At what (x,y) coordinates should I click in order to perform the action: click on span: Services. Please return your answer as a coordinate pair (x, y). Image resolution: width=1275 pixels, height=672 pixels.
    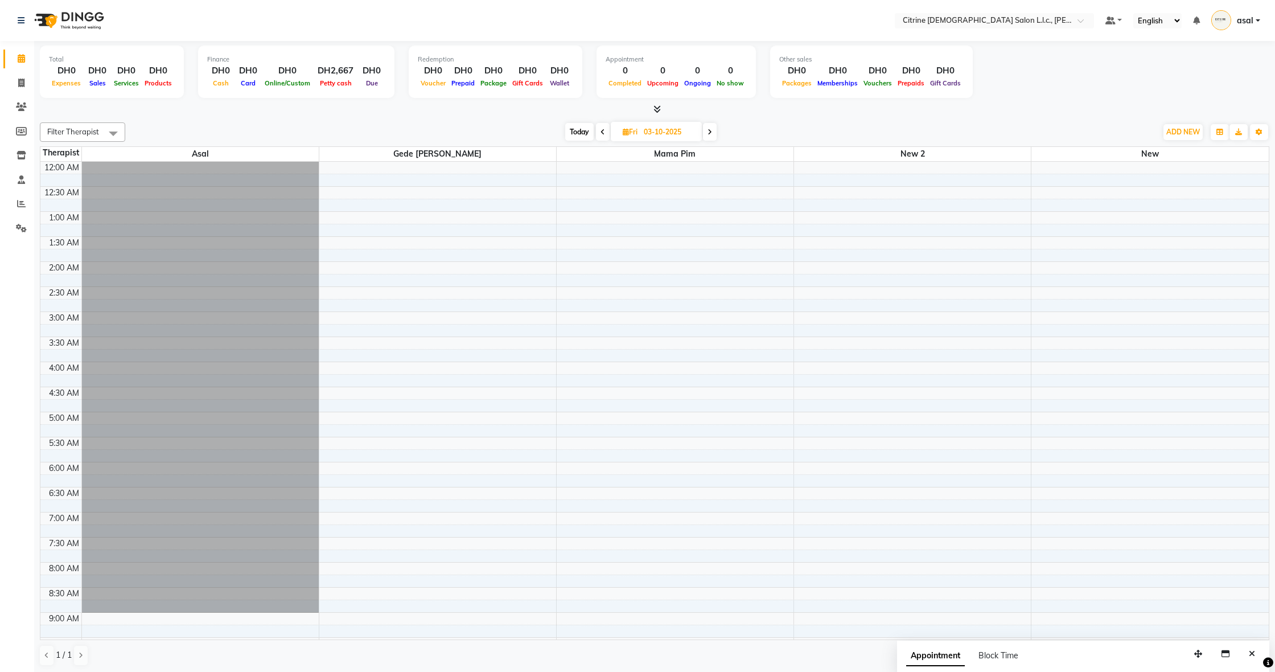
    Looking at the image, I should click on (126, 83).